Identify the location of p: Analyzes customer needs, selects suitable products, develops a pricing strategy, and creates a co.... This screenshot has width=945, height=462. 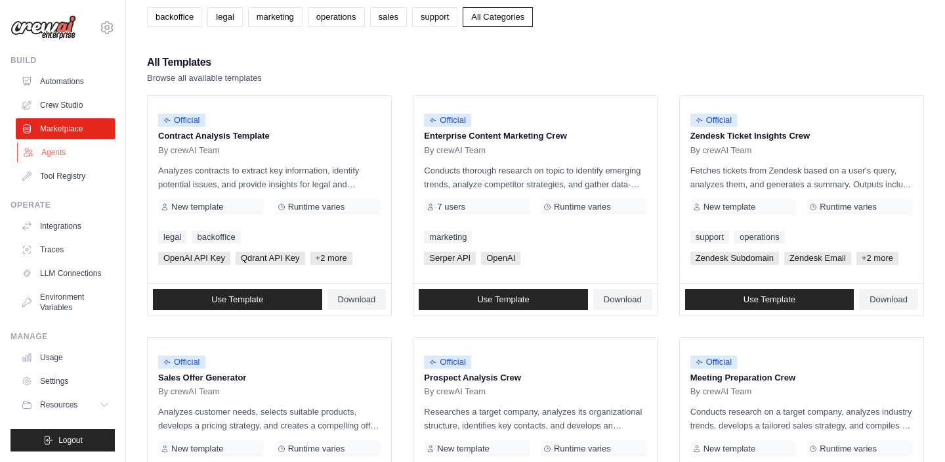
(269, 418).